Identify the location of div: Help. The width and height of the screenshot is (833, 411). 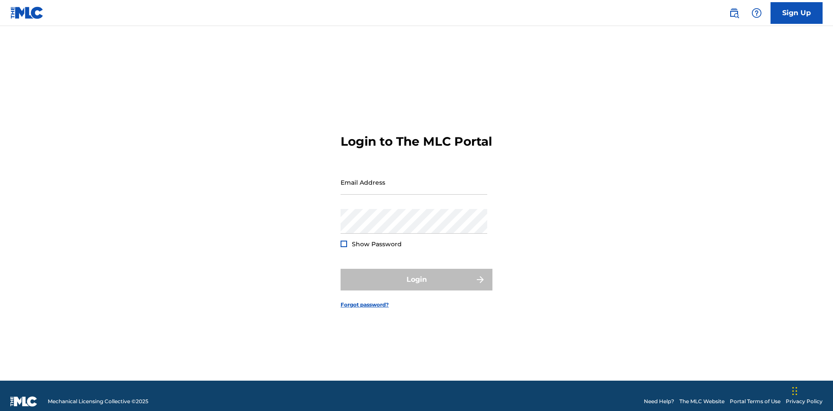
(756, 13).